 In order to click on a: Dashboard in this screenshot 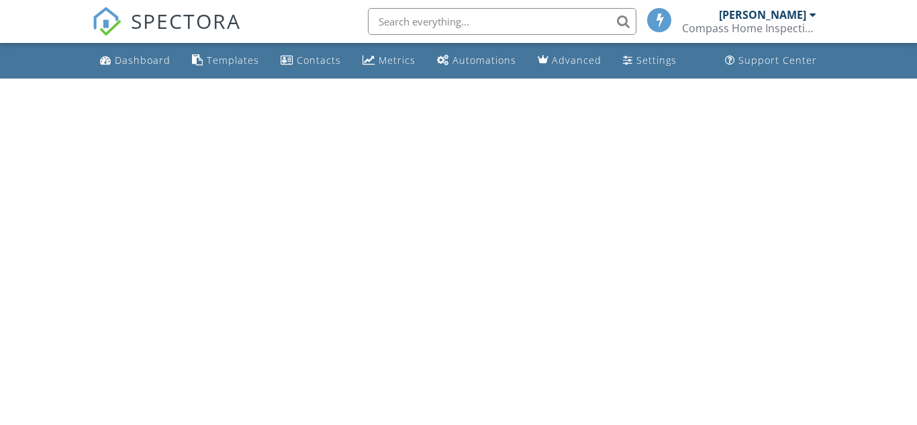, I will do `click(135, 60)`.